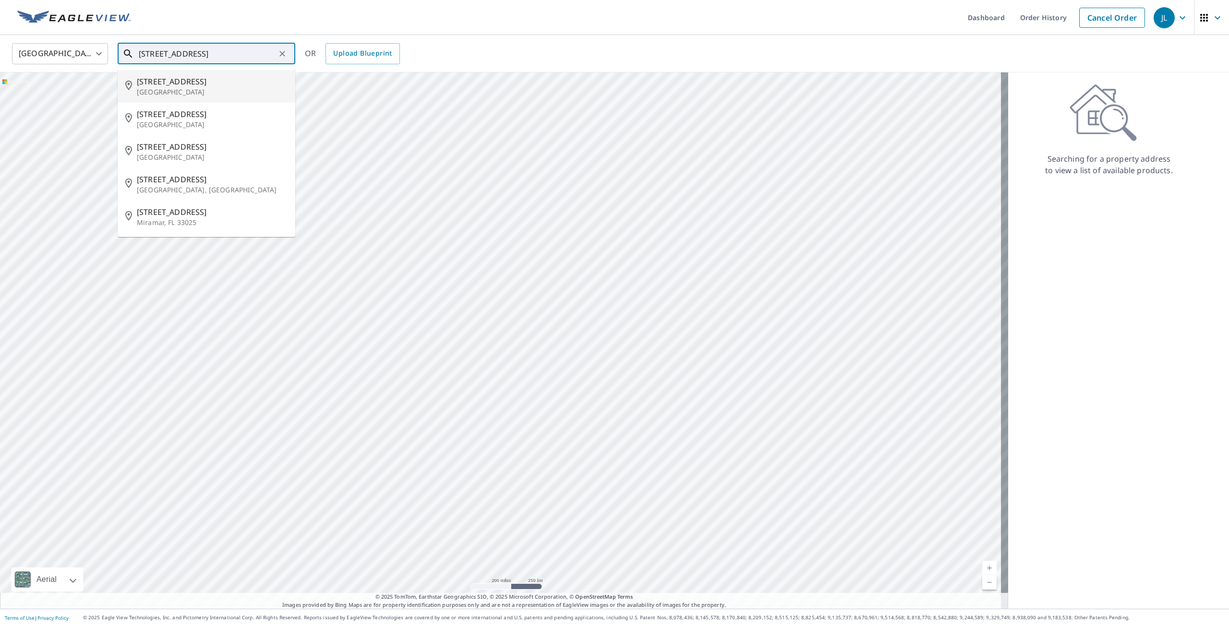  Describe the element at coordinates (989, 583) in the screenshot. I see `a: Current Level 5, Zoom Out` at that location.